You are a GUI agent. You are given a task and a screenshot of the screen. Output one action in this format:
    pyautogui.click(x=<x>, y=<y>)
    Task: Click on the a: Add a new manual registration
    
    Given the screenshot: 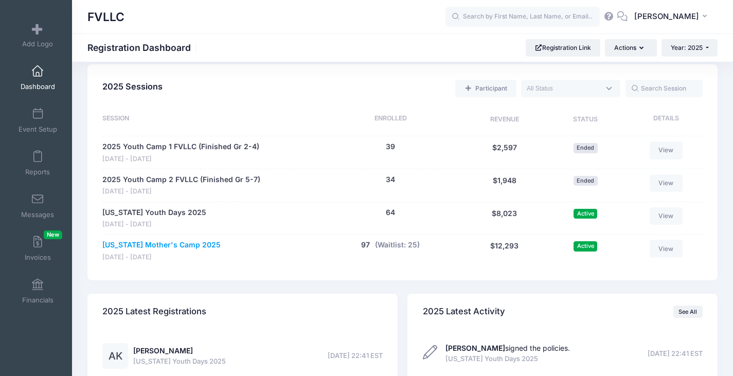 What is the action you would take?
    pyautogui.click(x=486, y=88)
    